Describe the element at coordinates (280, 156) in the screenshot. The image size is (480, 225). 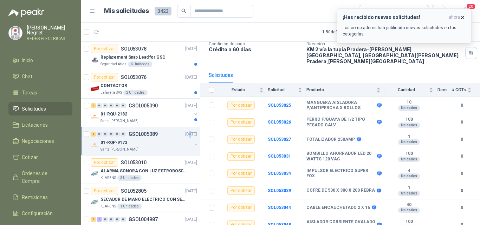
I see `a: SOL053031` at that location.